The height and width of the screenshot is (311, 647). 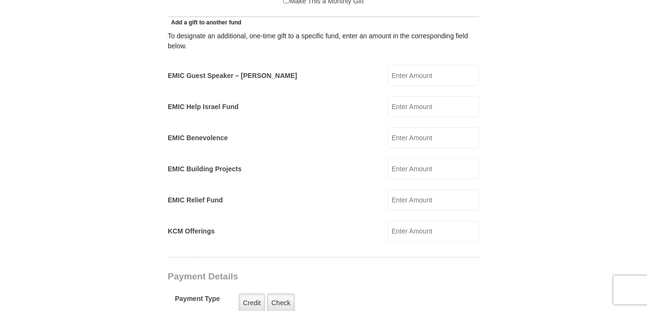 What do you see at coordinates (195, 200) in the screenshot?
I see `label: EMIC Relief Fund` at bounding box center [195, 200].